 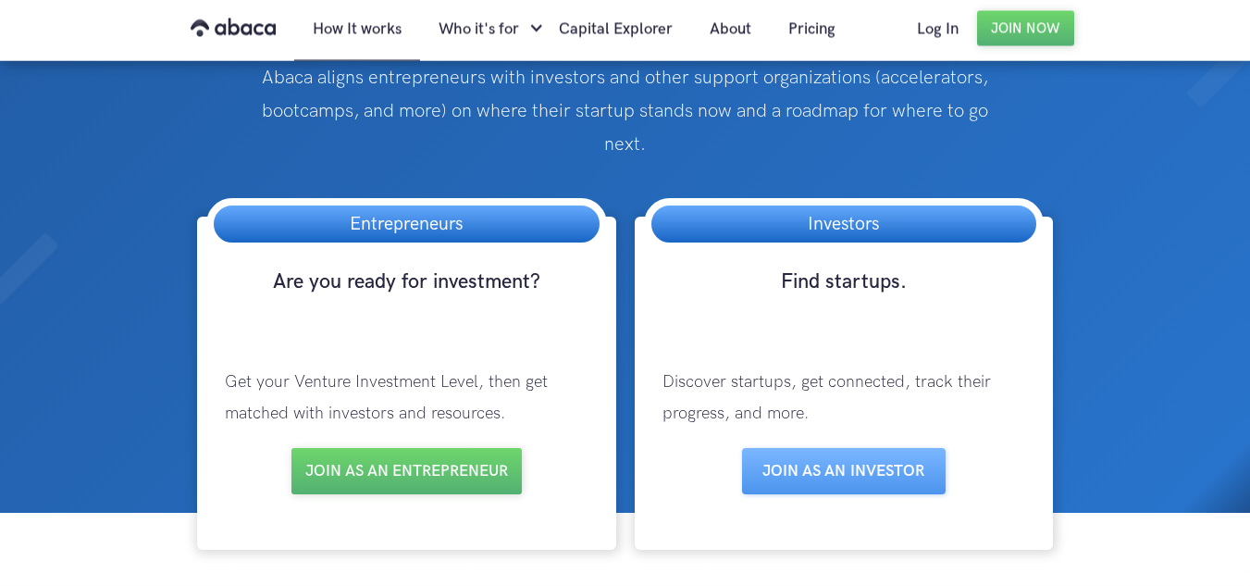 I want to click on h3: Find startups., so click(x=844, y=299).